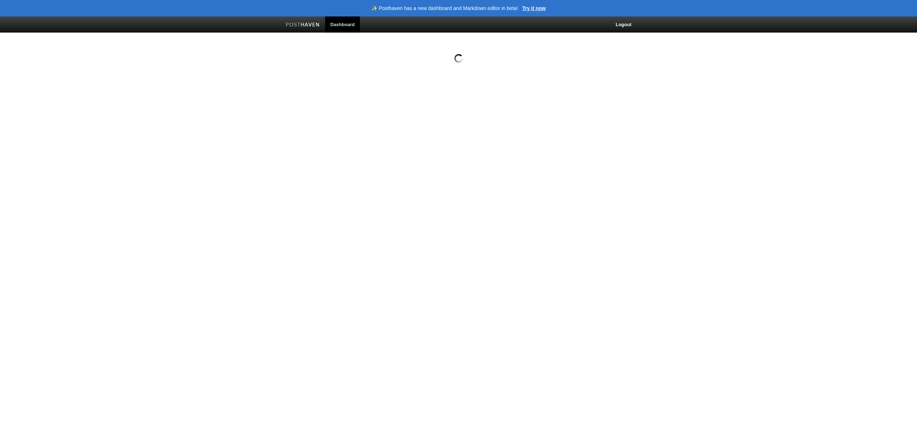 The height and width of the screenshot is (441, 917). What do you see at coordinates (533, 8) in the screenshot?
I see `a: Try it now` at bounding box center [533, 8].